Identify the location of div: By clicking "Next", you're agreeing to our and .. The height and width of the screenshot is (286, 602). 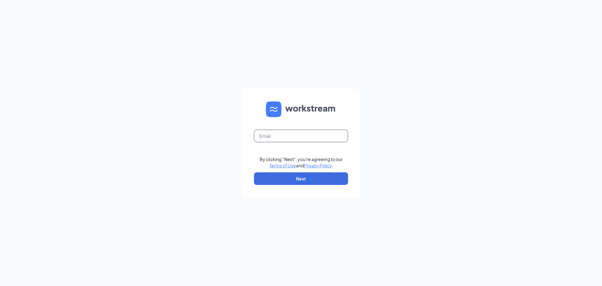
(301, 162).